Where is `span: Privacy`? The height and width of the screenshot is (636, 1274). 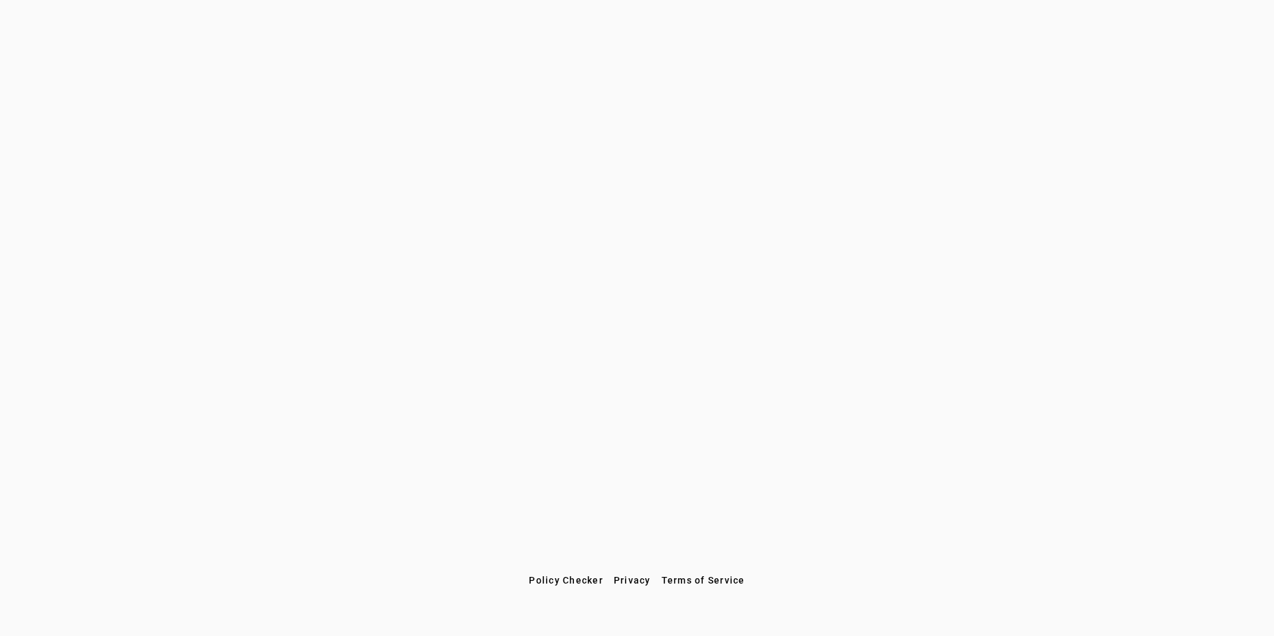 span: Privacy is located at coordinates (632, 580).